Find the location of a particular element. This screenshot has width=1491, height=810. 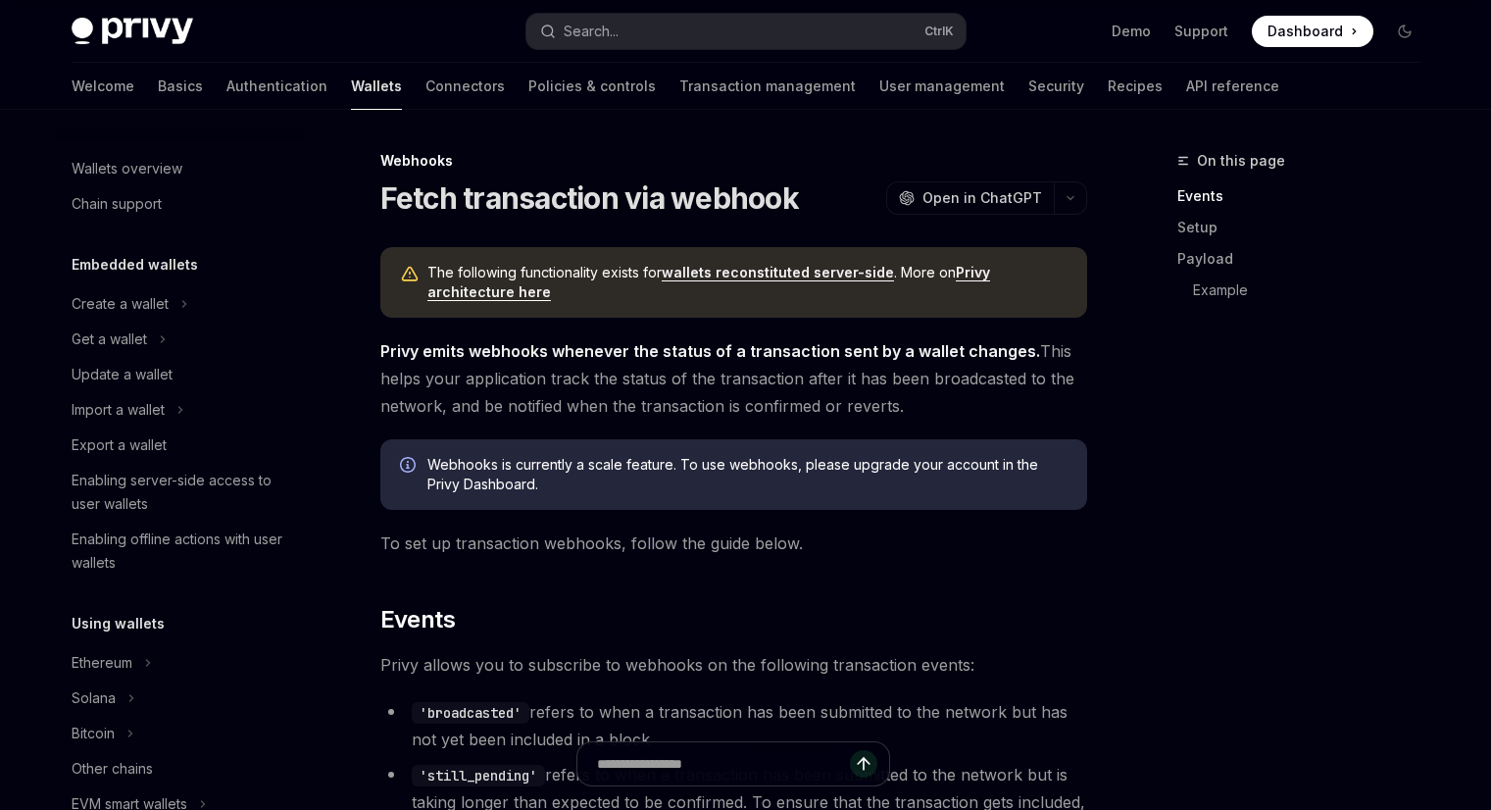

div: Search... is located at coordinates (591, 31).